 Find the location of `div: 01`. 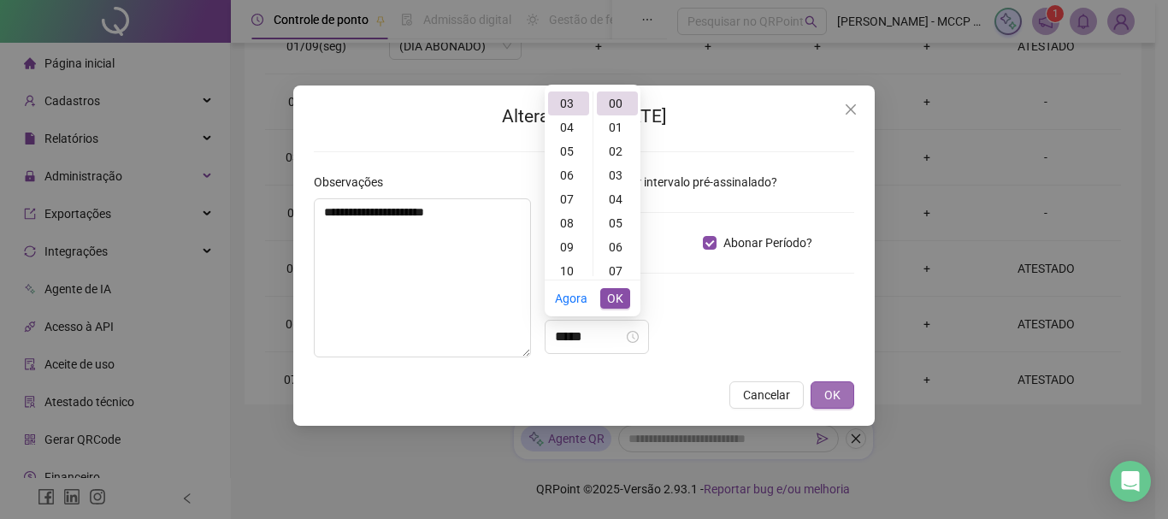

div: 01 is located at coordinates (617, 127).